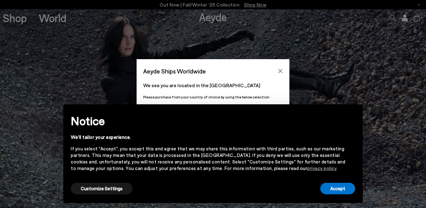  Describe the element at coordinates (174, 71) in the screenshot. I see `span: Aeyde Ships Worldwide` at that location.